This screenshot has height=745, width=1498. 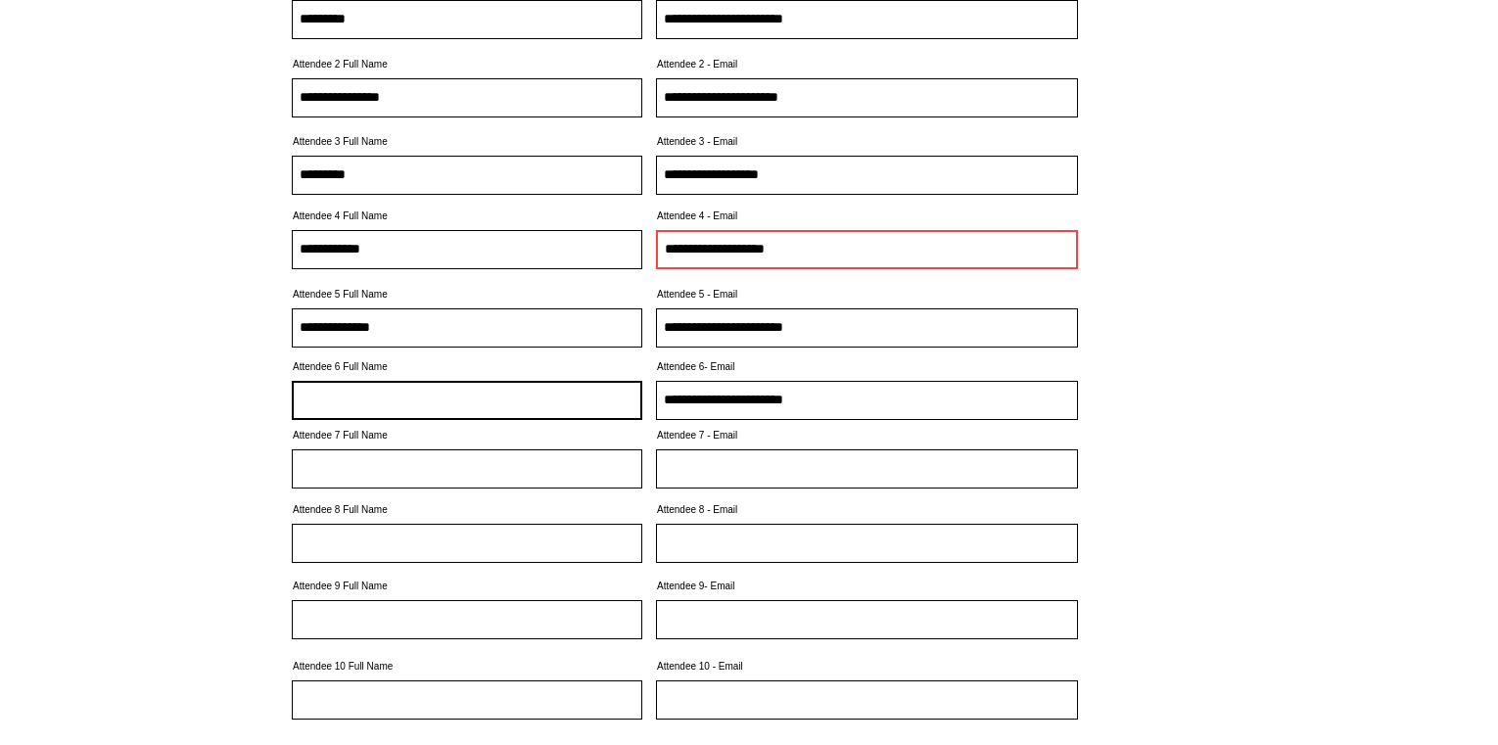 I want to click on label: Attendee 5 Full Name, so click(x=467, y=295).